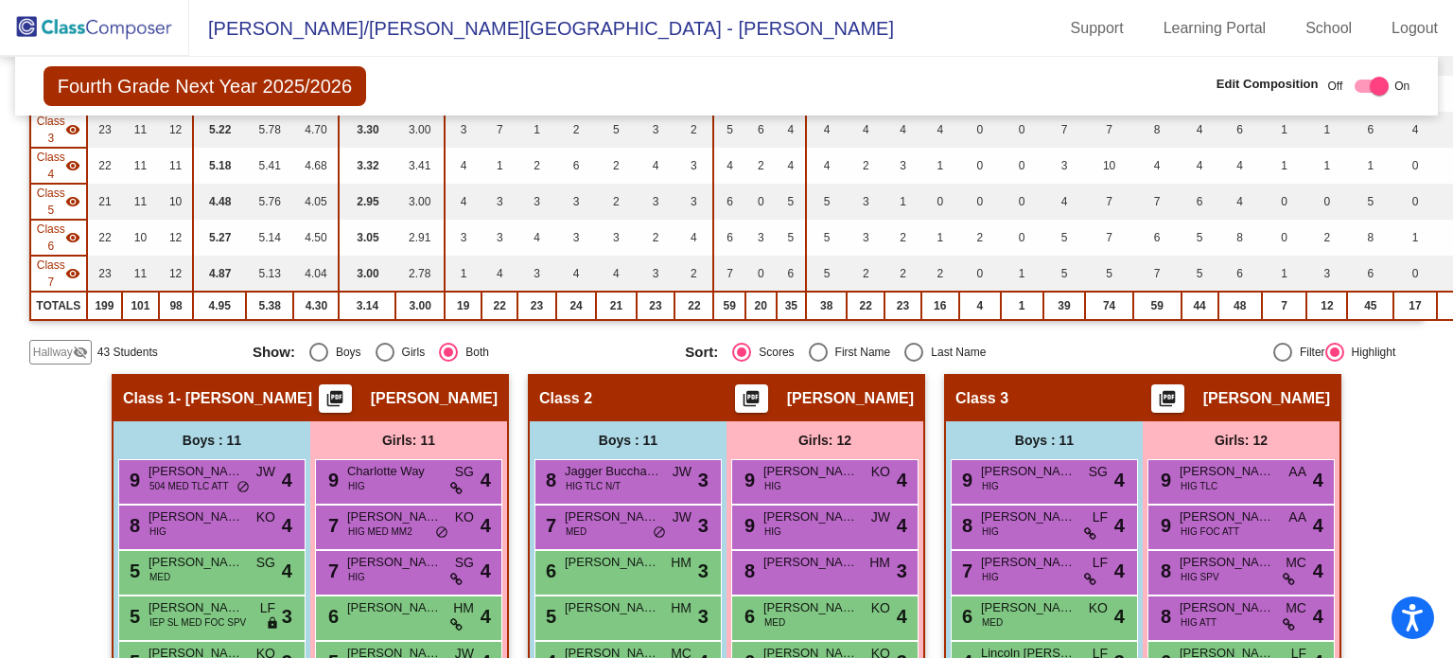  What do you see at coordinates (1297, 517) in the screenshot?
I see `span: AA` at bounding box center [1297, 517].